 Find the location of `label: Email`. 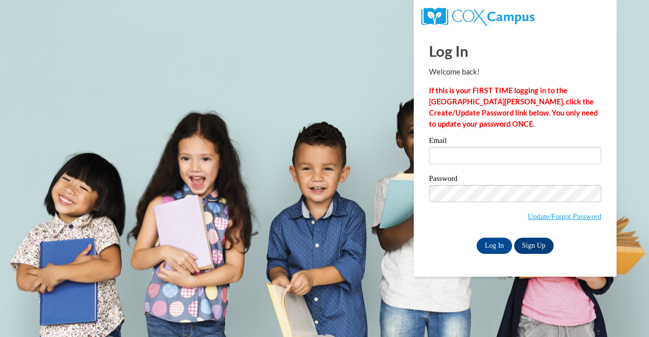

label: Email is located at coordinates (515, 142).